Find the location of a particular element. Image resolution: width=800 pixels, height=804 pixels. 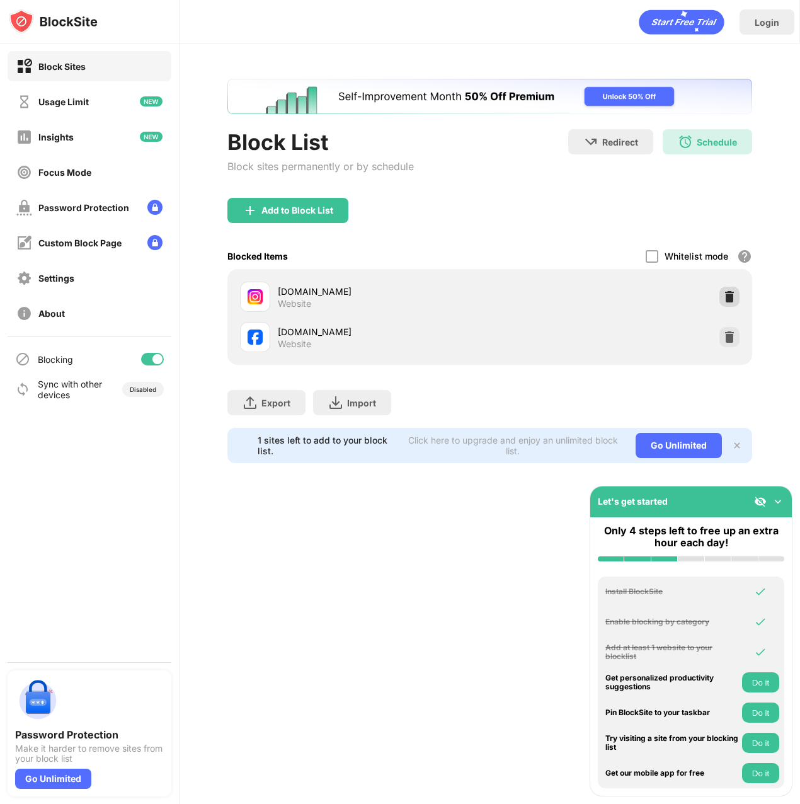

div: Block sites permanently or by schedule is located at coordinates (321, 166).